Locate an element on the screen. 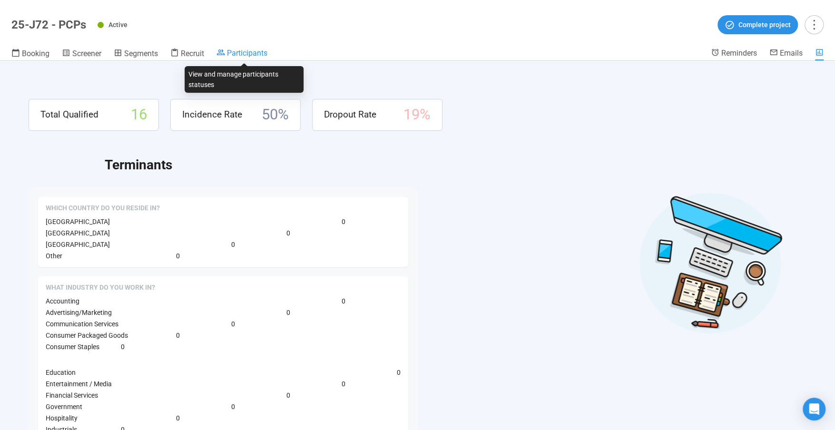 Image resolution: width=835 pixels, height=430 pixels. span: Financial Services is located at coordinates (72, 395).